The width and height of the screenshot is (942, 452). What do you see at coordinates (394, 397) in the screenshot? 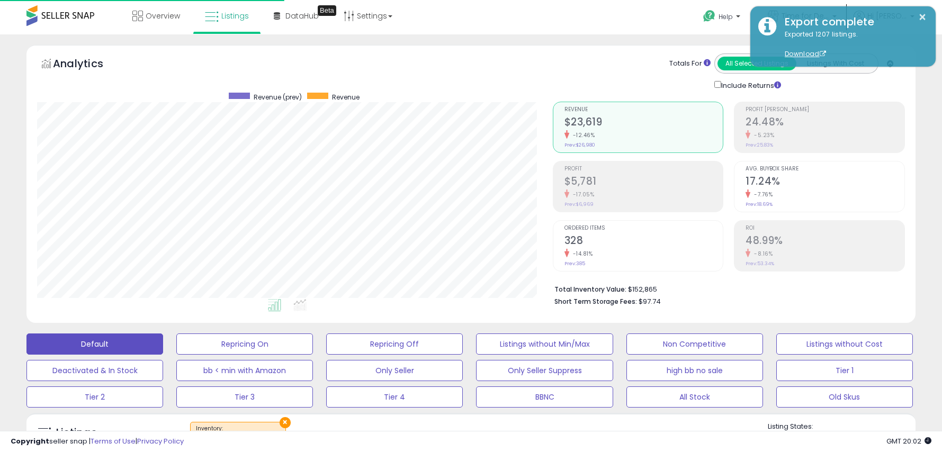
I see `button: Tier 4` at bounding box center [394, 397].